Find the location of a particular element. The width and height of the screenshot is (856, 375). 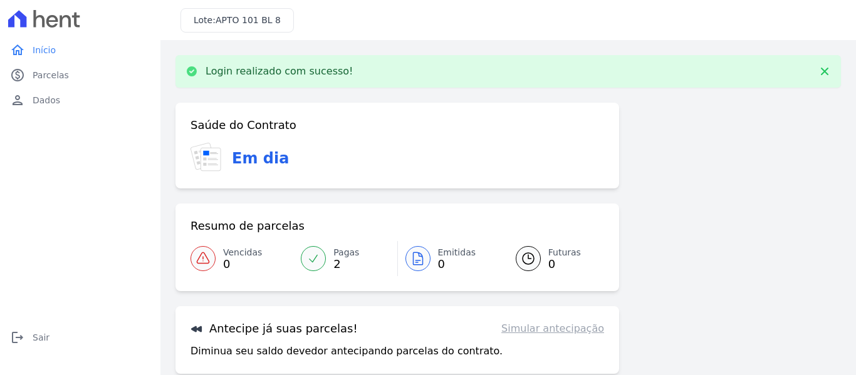

span: Parcelas is located at coordinates (51, 75).